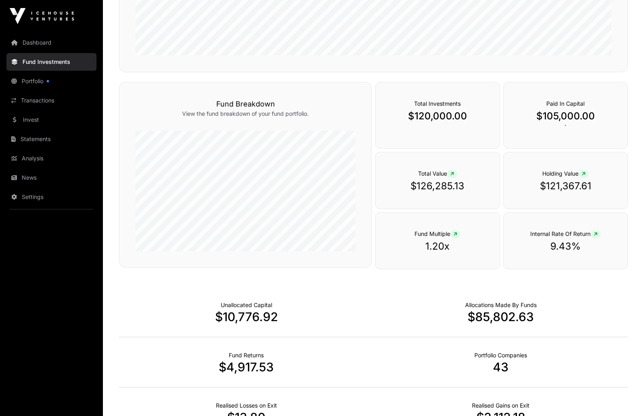 The height and width of the screenshot is (416, 644). Describe the element at coordinates (438, 186) in the screenshot. I see `p: $126,285.13` at that location.